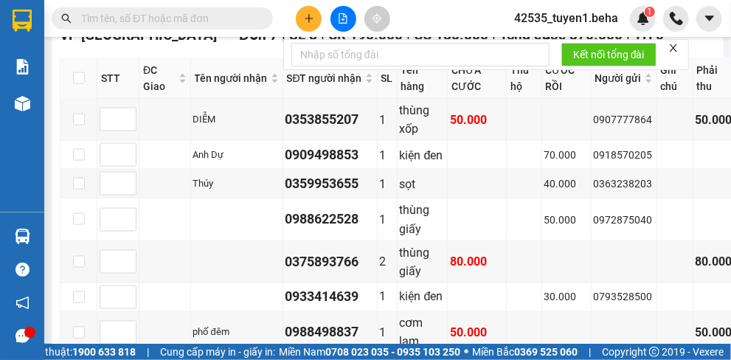 This screenshot has width=731, height=360. What do you see at coordinates (710, 18) in the screenshot?
I see `span: caret-down` at bounding box center [710, 18].